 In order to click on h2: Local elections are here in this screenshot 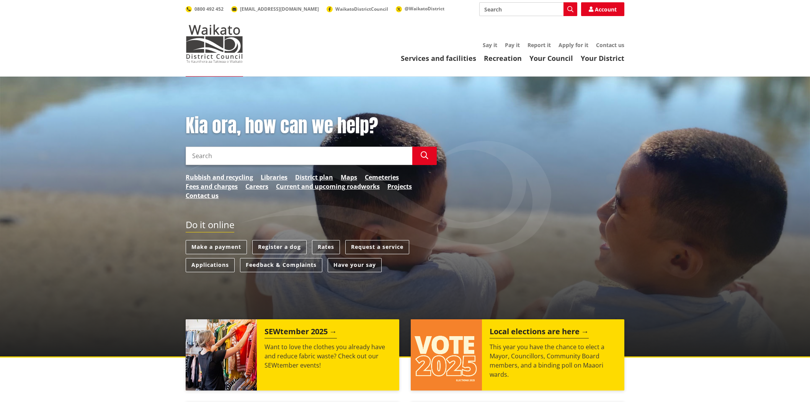, I will do `click(539, 333)`.